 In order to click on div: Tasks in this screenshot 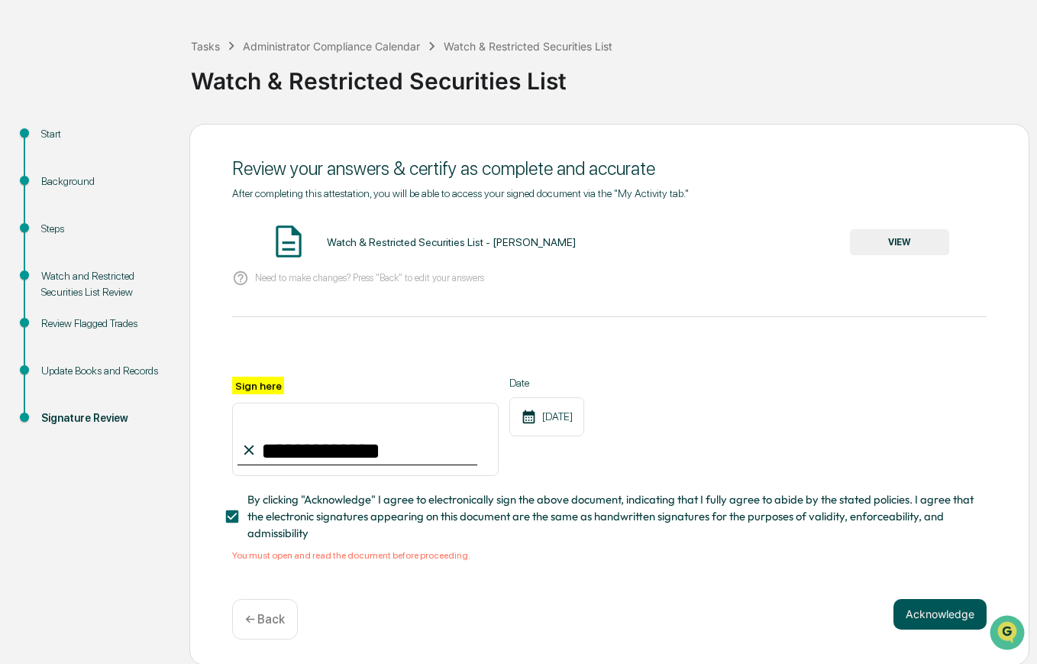, I will do `click(205, 46)`.